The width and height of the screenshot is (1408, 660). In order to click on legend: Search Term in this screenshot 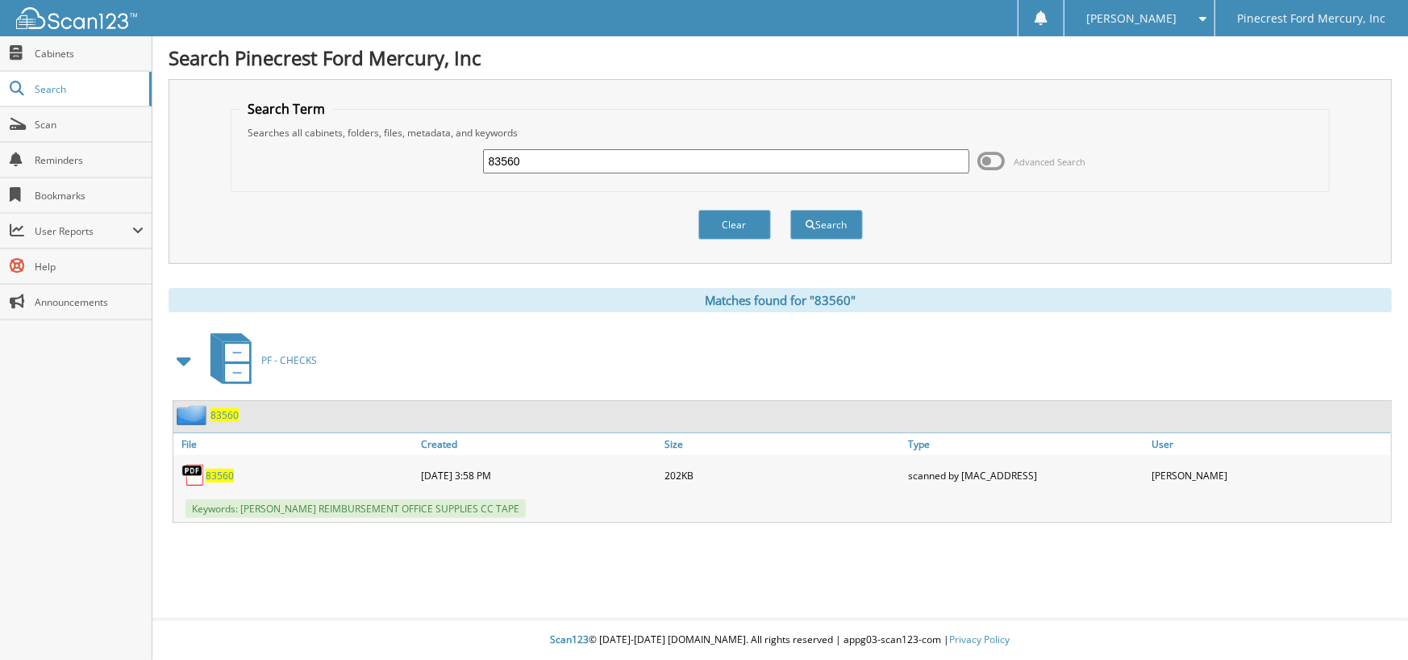, I will do `click(286, 109)`.